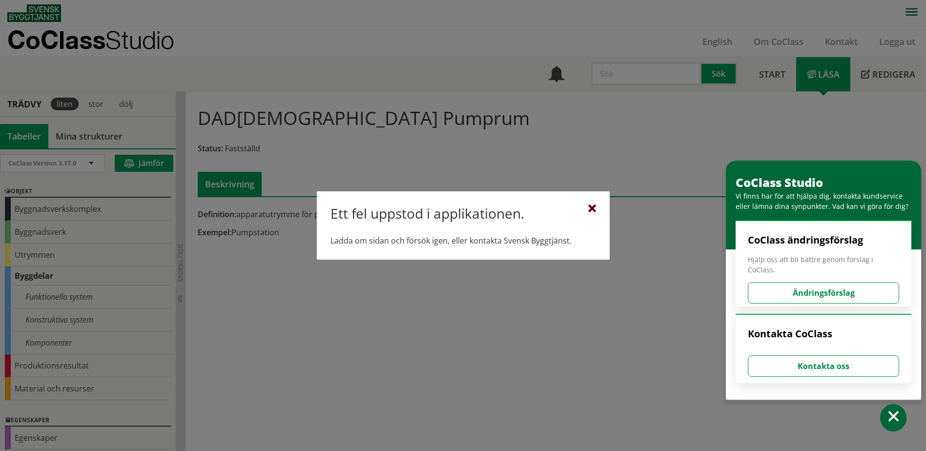 Image resolution: width=926 pixels, height=451 pixels. What do you see at coordinates (823, 334) in the screenshot?
I see `h4: Kontakta CoClass` at bounding box center [823, 334].